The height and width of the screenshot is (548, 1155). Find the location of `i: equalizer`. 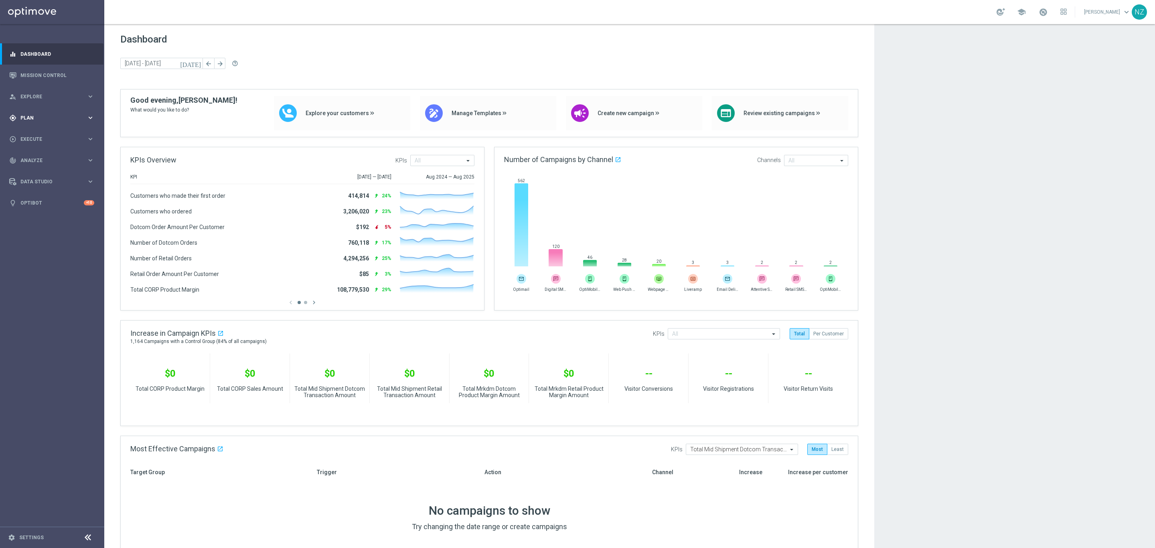

i: equalizer is located at coordinates (13, 54).